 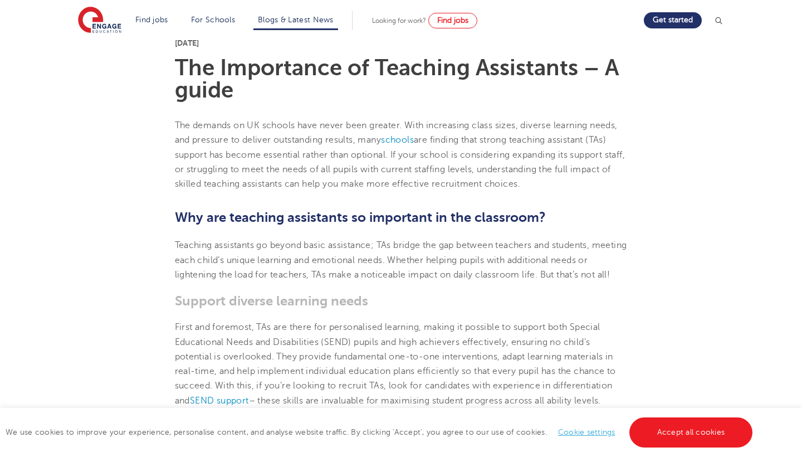 I want to click on a: SEND support, so click(x=219, y=400).